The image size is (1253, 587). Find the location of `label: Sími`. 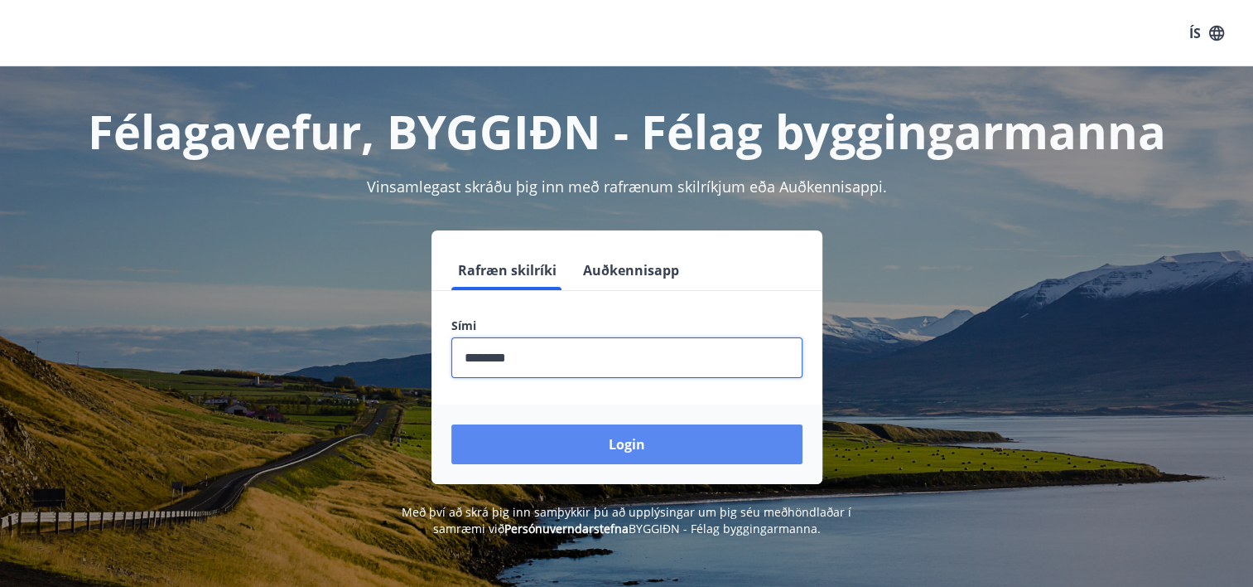

label: Sími is located at coordinates (627, 326).